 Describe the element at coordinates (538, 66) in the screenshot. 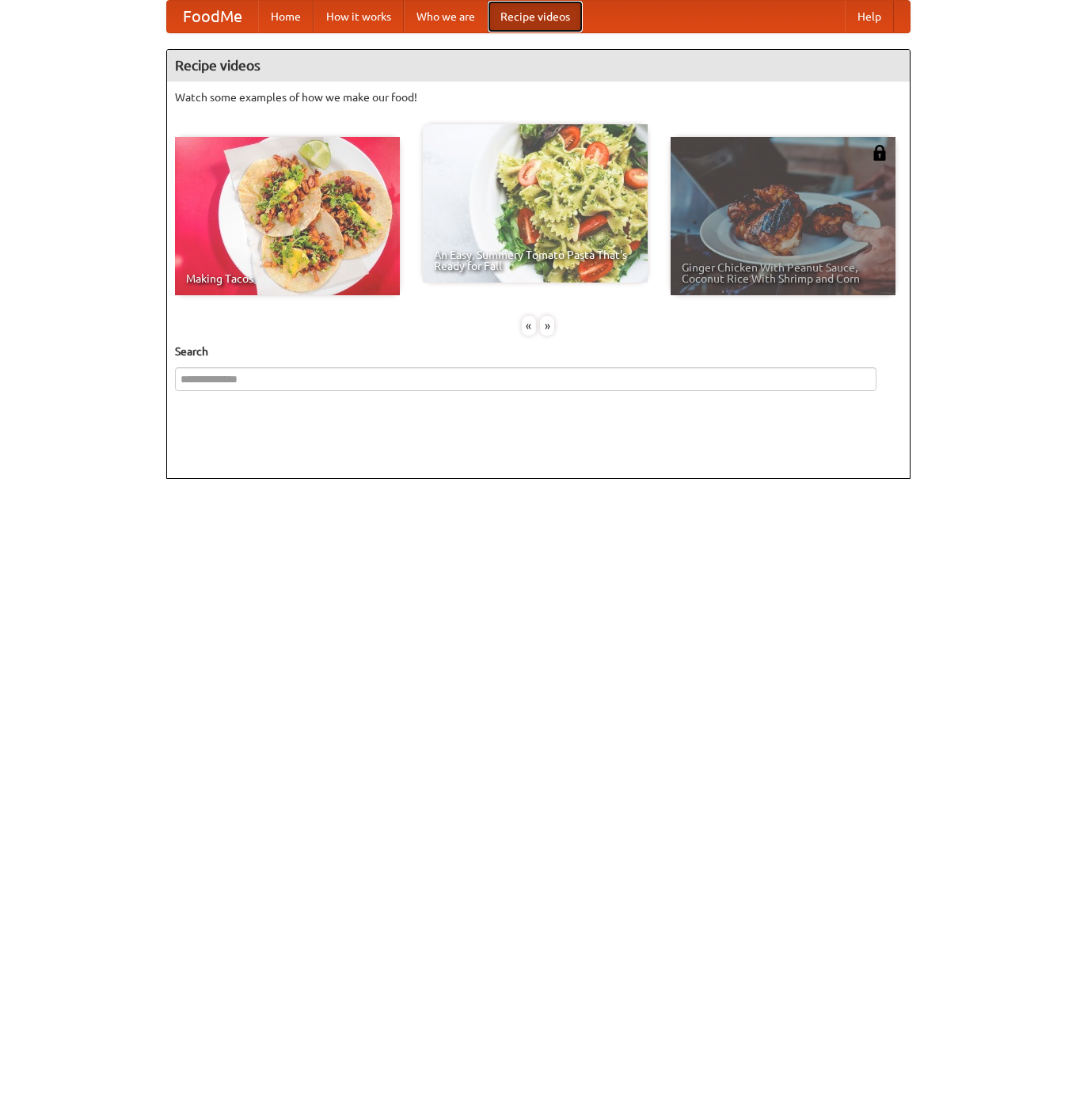

I see `h4: Recipe videos` at that location.